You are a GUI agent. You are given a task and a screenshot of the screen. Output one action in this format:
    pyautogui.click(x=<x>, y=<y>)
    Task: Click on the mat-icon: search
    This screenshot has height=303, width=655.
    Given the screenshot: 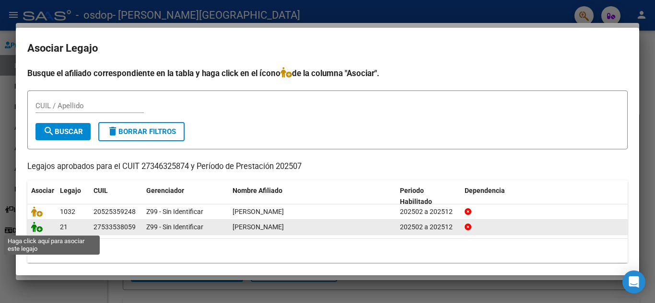 What is the action you would take?
    pyautogui.click(x=49, y=131)
    